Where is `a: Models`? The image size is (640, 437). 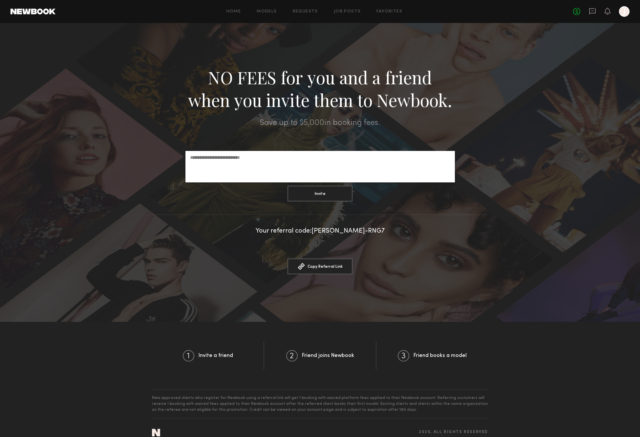
a: Models is located at coordinates (267, 11).